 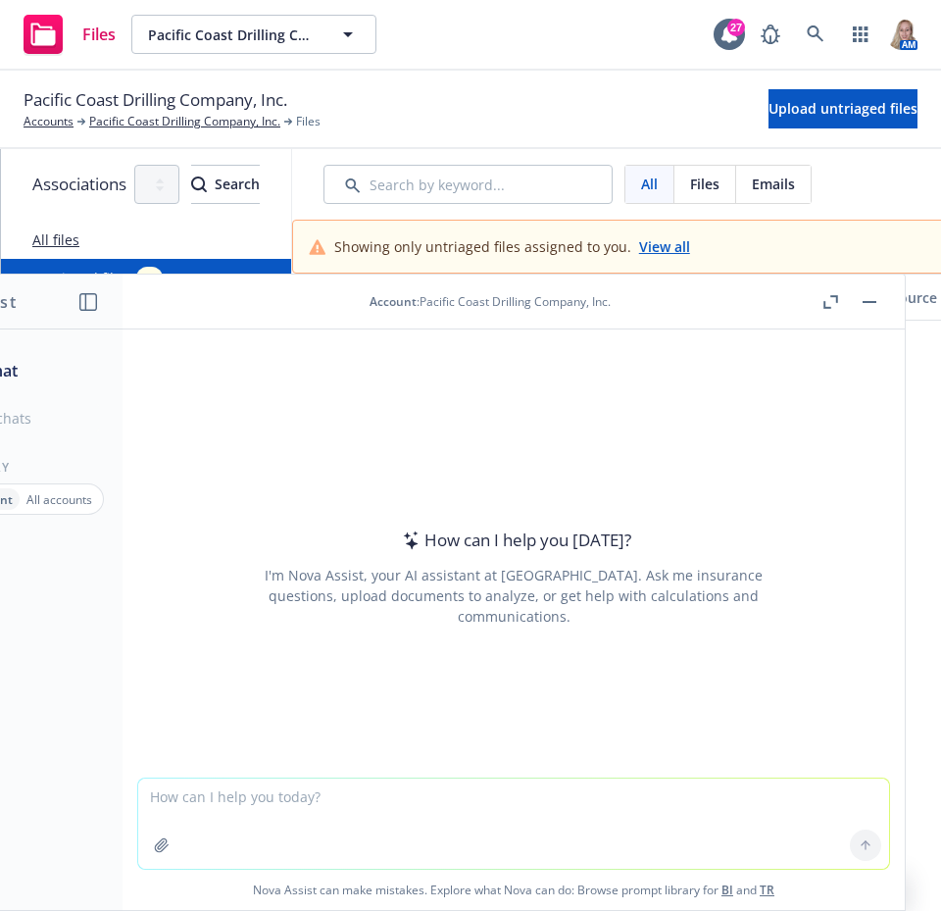 I want to click on span: Nova Assist can make mistakes. Explore what Nova can do: Browse prompt library for and, so click(x=514, y=889).